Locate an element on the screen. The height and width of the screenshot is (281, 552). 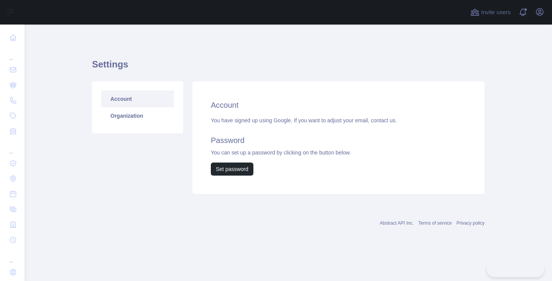
a: Terms of service is located at coordinates (434, 223).